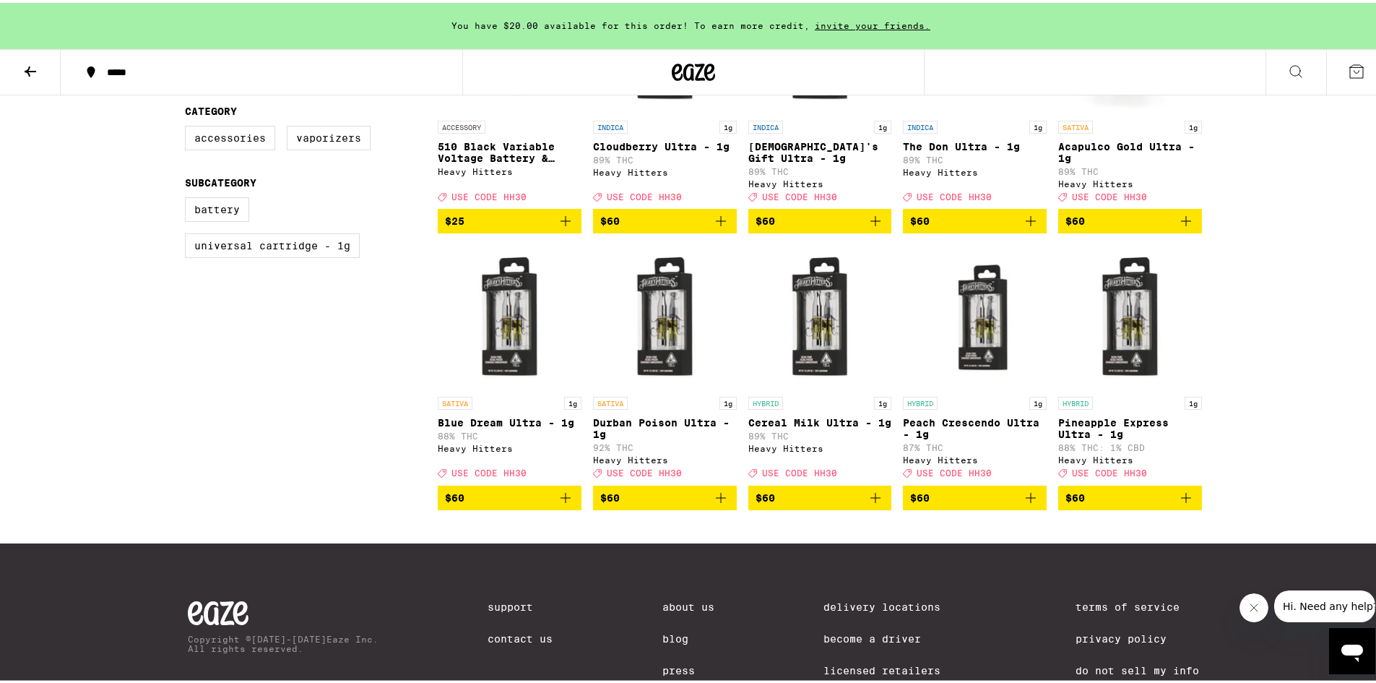 Image resolution: width=1376 pixels, height=683 pixels. Describe the element at coordinates (895, 636) in the screenshot. I see `a: Become a Driver` at that location.